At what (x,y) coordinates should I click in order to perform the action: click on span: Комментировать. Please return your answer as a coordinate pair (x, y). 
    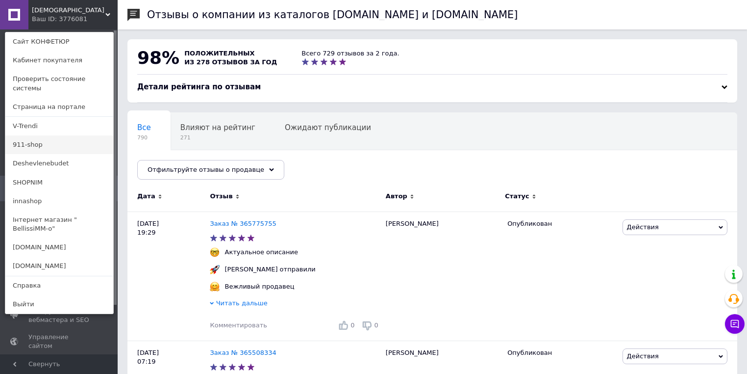
    Looking at the image, I should click on (238, 325).